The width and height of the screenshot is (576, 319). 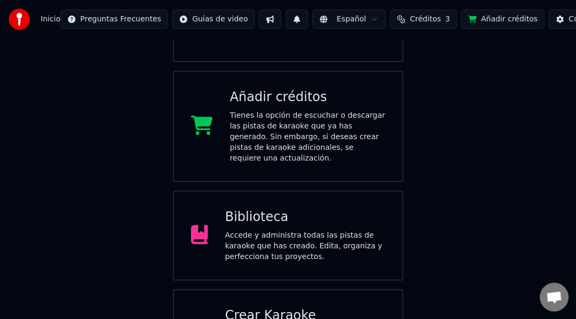 What do you see at coordinates (423, 19) in the screenshot?
I see `button: Créditos3` at bounding box center [423, 19].